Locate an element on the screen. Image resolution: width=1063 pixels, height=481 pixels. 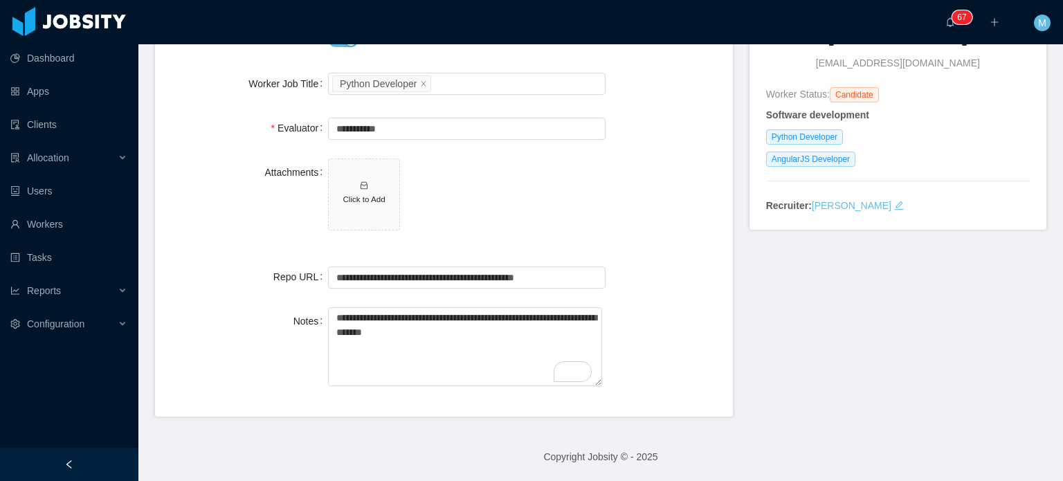
span: Allocation is located at coordinates (48, 158).